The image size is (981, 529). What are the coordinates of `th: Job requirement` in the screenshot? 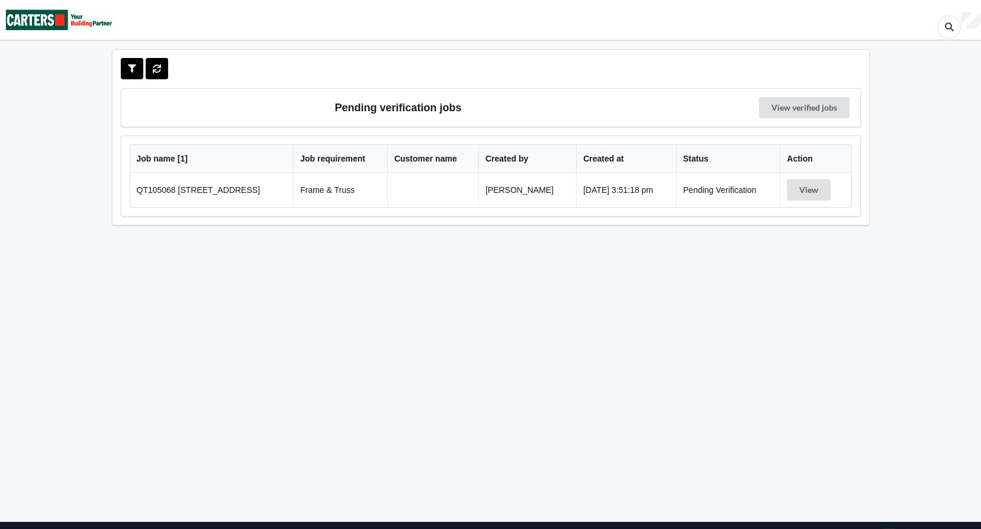 It's located at (340, 159).